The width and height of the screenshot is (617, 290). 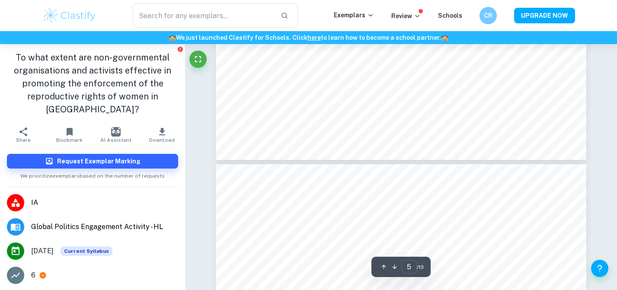 I want to click on p: 6, so click(x=33, y=275).